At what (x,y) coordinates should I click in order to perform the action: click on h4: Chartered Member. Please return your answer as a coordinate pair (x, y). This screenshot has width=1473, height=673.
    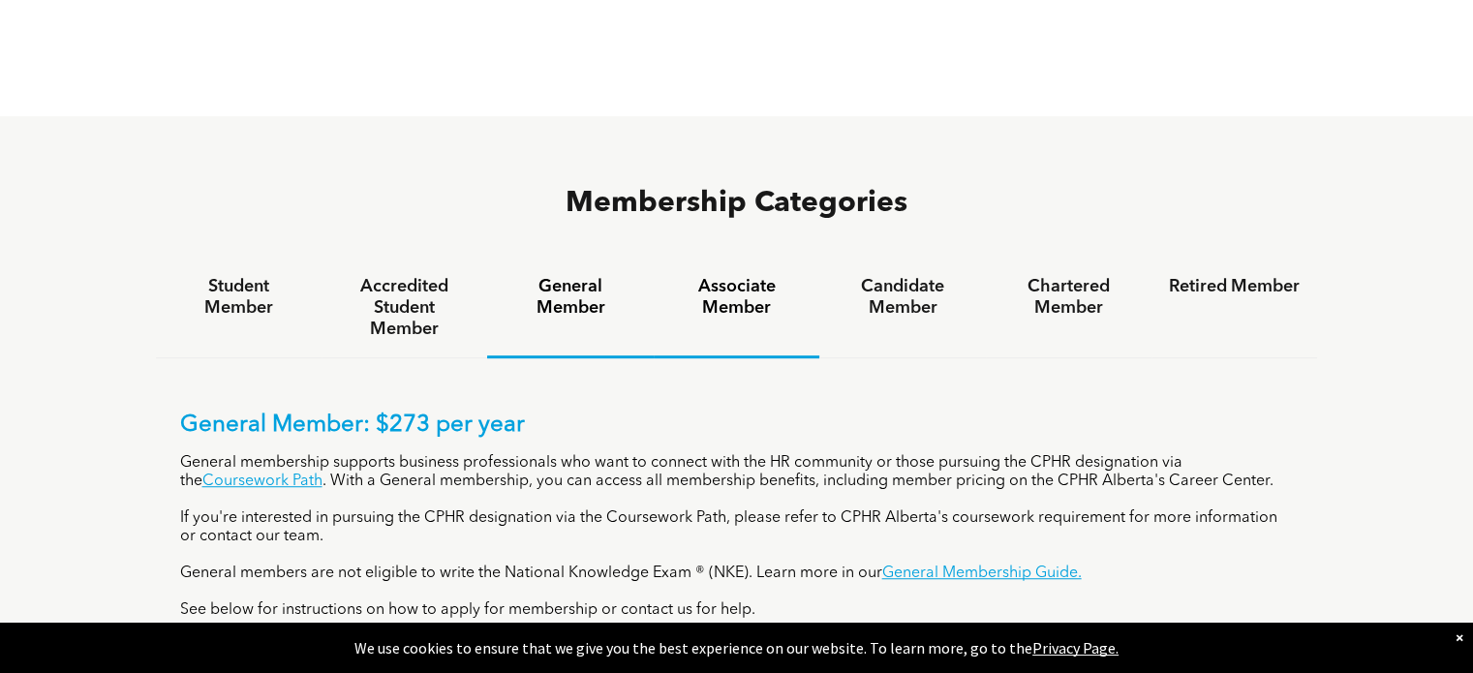
    Looking at the image, I should click on (1068, 297).